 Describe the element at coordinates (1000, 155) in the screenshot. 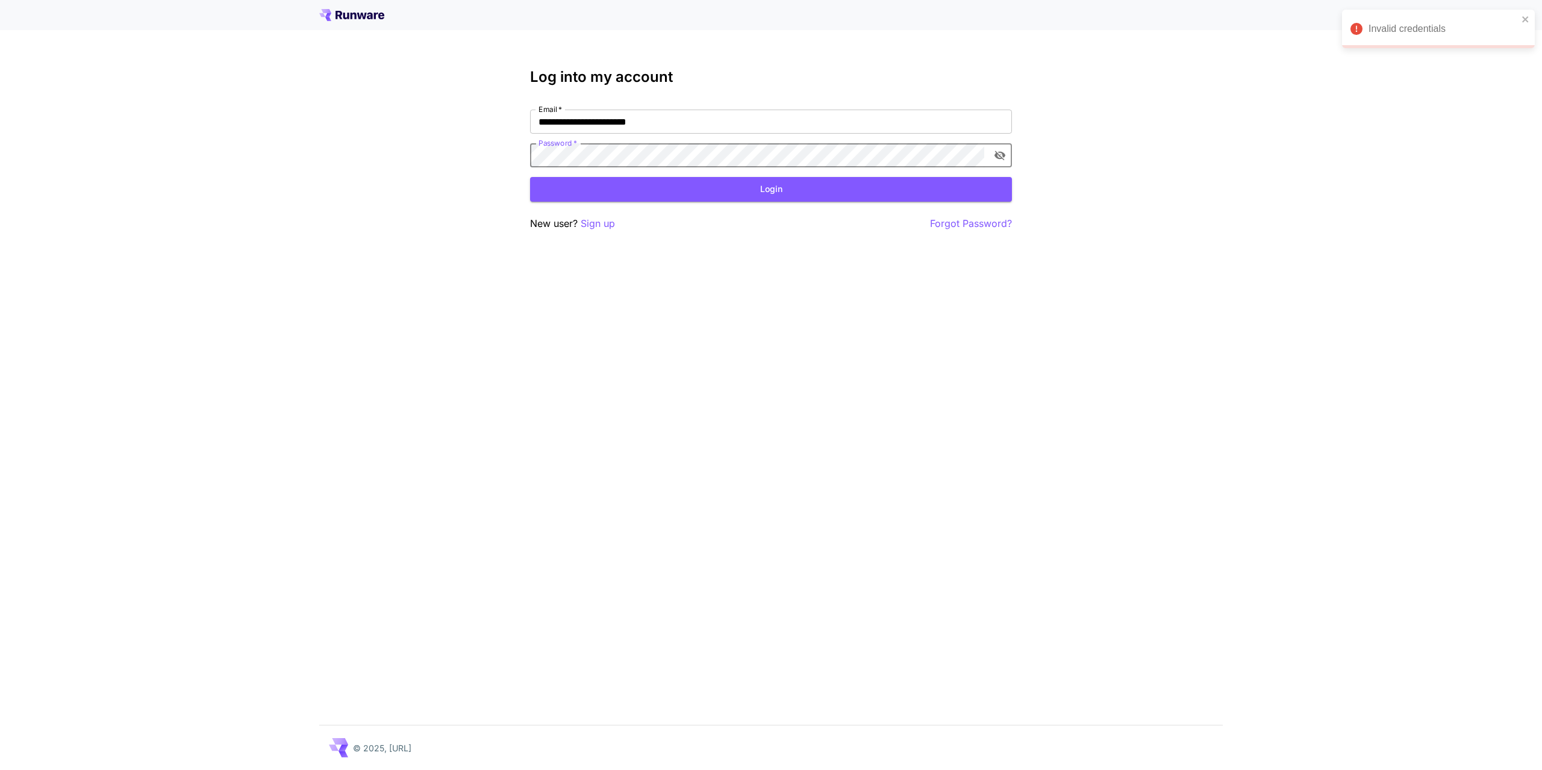

I see `button: toggle password visibility` at that location.